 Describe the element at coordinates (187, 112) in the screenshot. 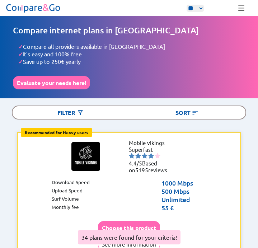

I see `div: Sort` at that location.